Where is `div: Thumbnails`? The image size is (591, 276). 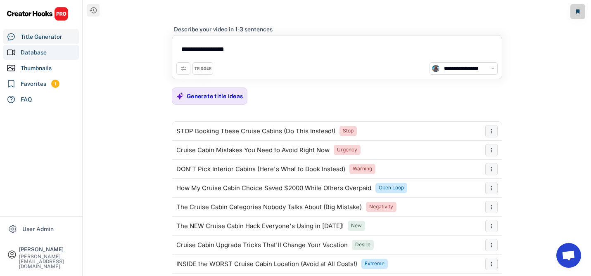
div: Thumbnails is located at coordinates (36, 68).